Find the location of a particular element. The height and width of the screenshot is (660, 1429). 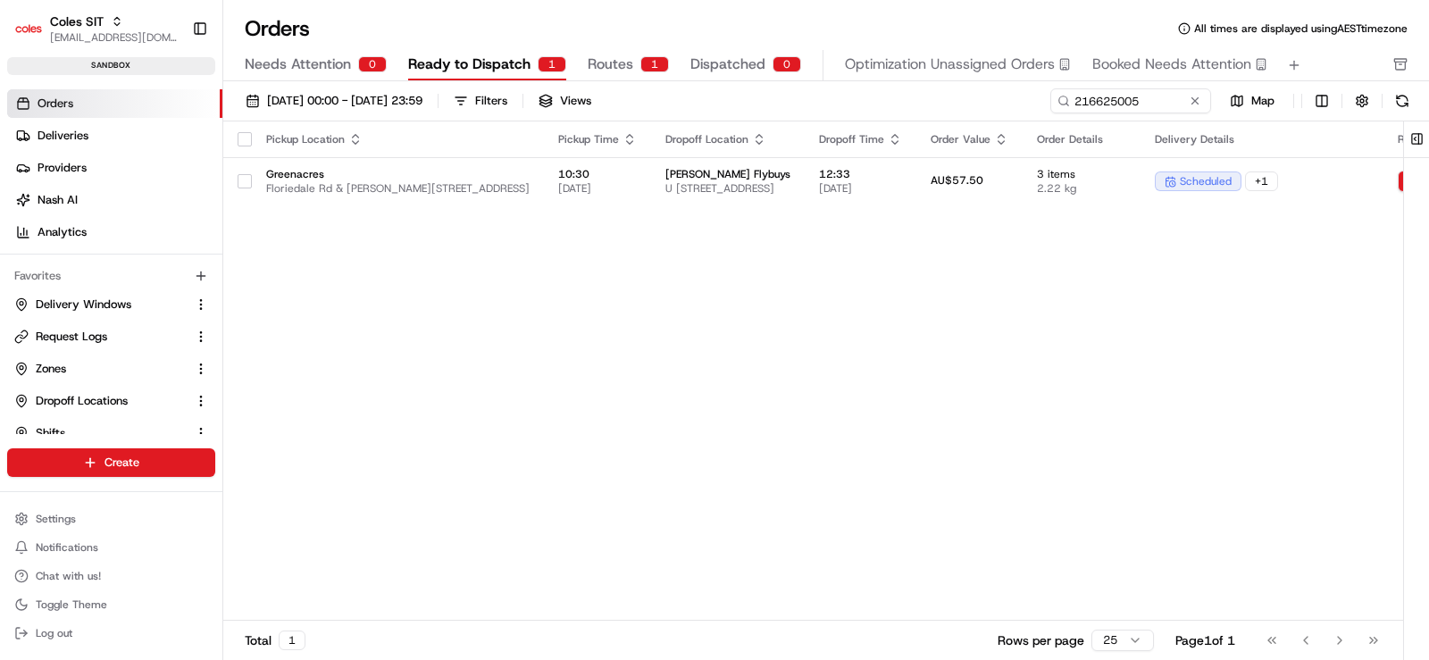

a: Zones is located at coordinates (100, 369).